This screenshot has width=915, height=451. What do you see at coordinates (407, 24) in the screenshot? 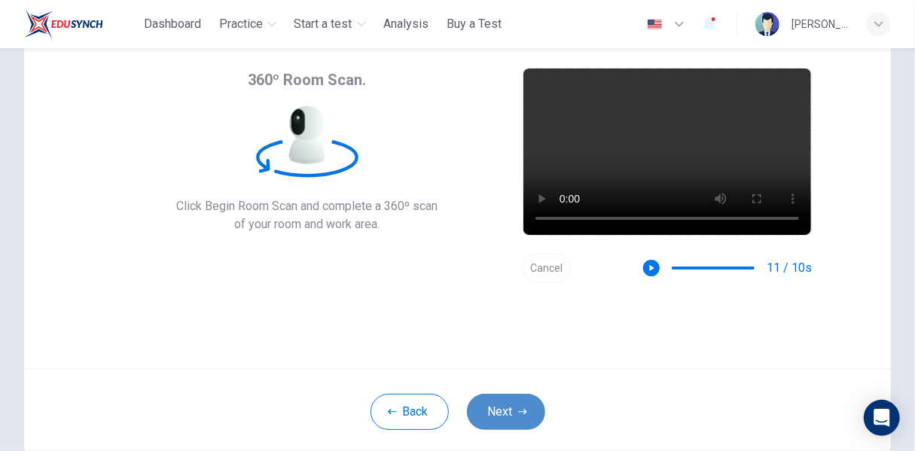
I see `a: Analysis` at bounding box center [407, 24].